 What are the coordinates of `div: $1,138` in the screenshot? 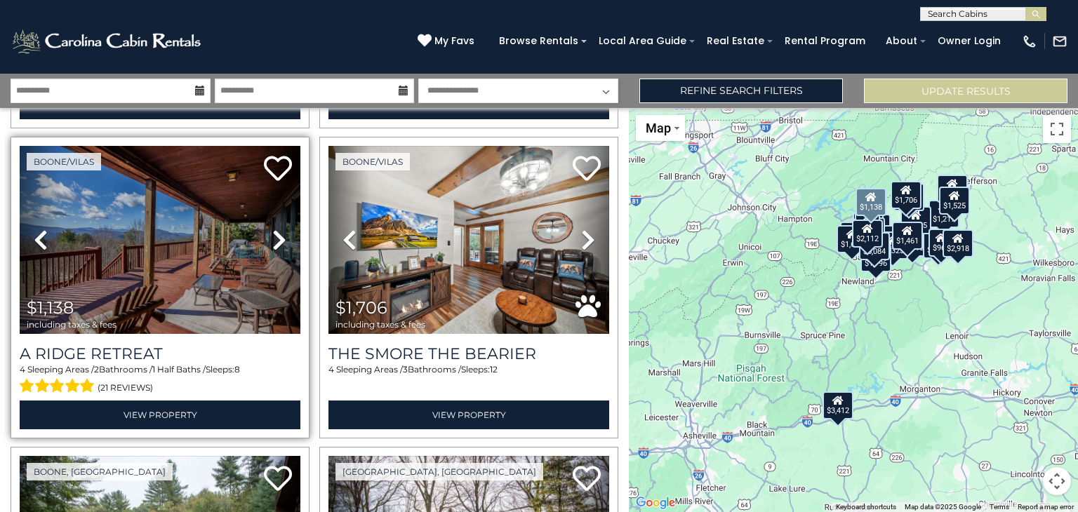 It's located at (871, 202).